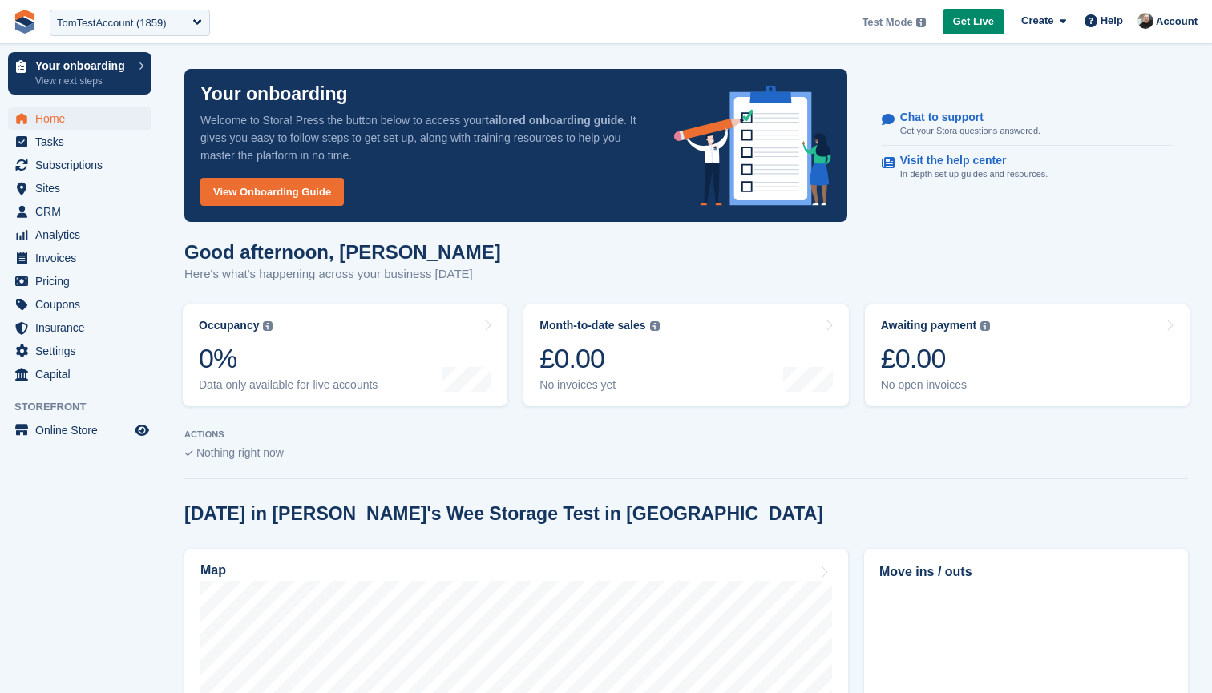 This screenshot has height=693, width=1212. Describe the element at coordinates (1026, 167) in the screenshot. I see `a: Visit the help center In-depth set up guides and resources.` at that location.